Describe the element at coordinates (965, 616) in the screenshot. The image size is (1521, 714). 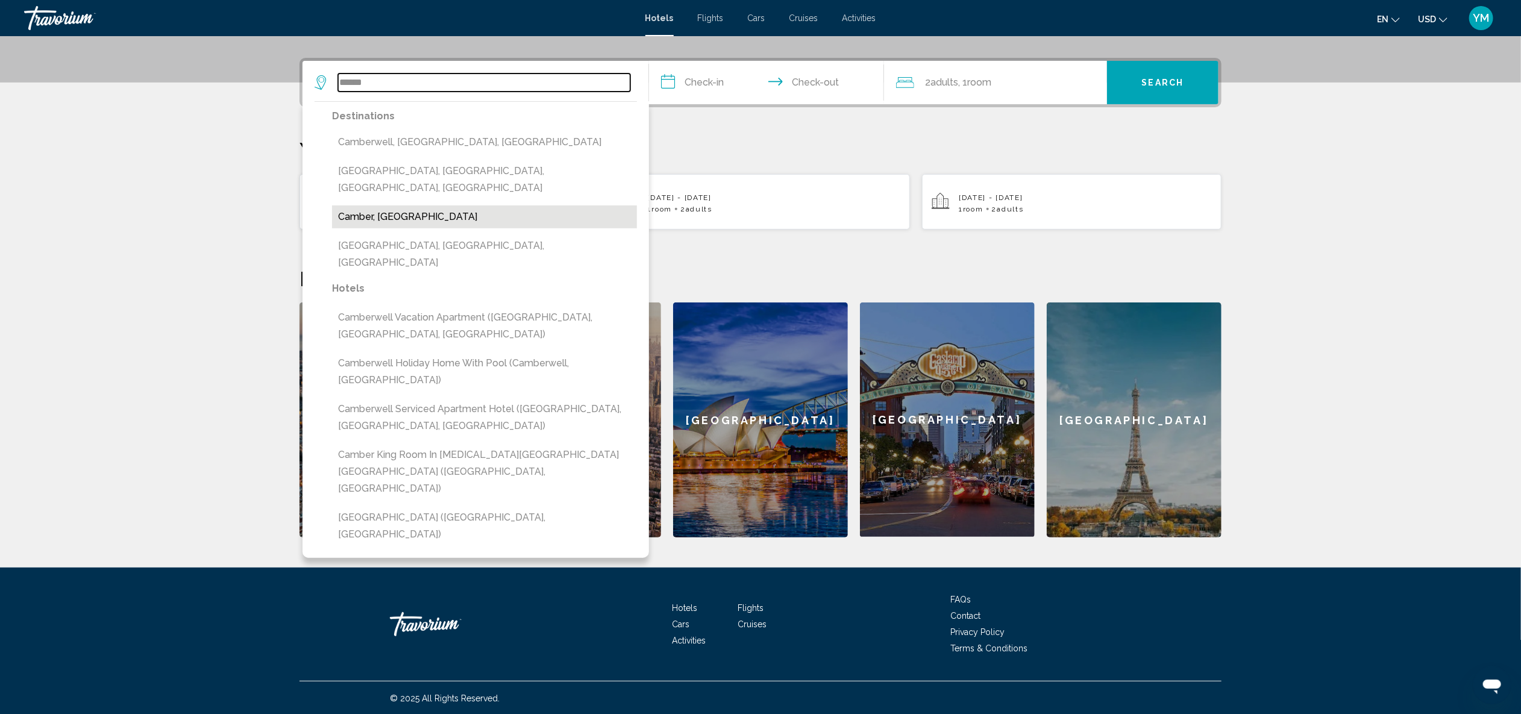
I see `span: Contact` at that location.